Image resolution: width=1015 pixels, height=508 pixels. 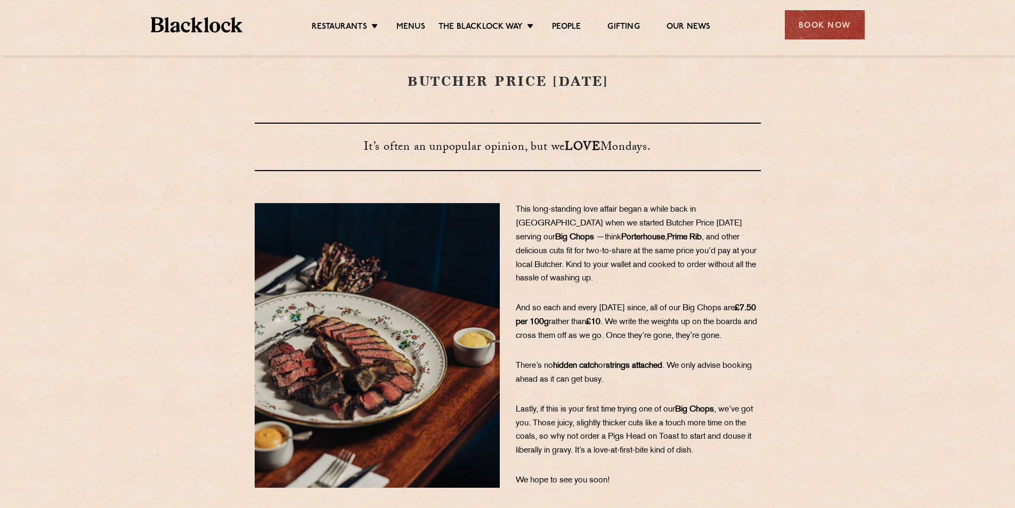 What do you see at coordinates (602, 366) in the screenshot?
I see `span: or` at bounding box center [602, 366].